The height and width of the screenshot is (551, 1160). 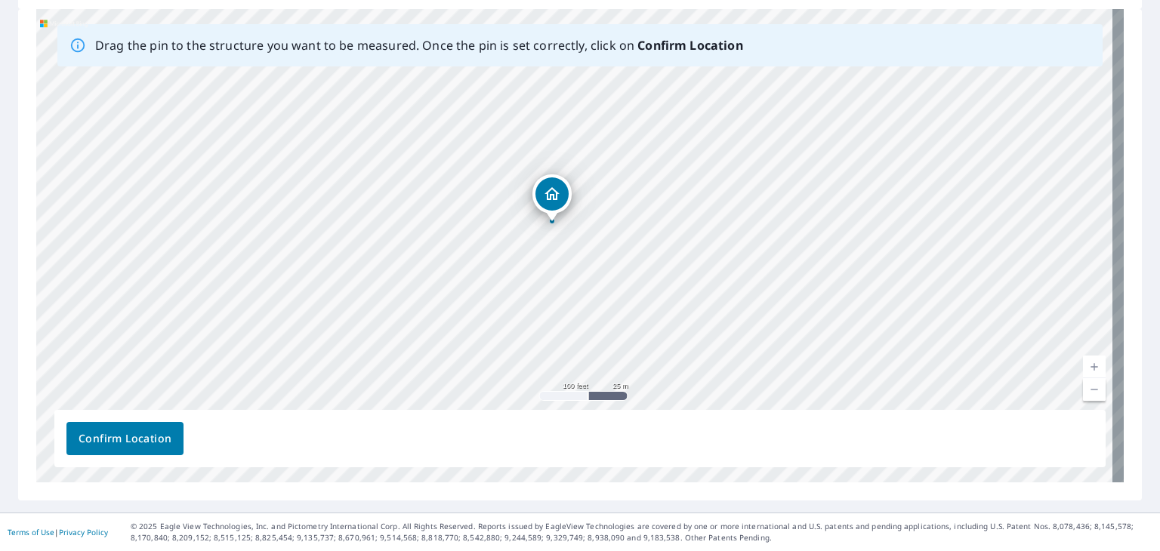 What do you see at coordinates (83, 532) in the screenshot?
I see `a: Privacy Policy` at bounding box center [83, 532].